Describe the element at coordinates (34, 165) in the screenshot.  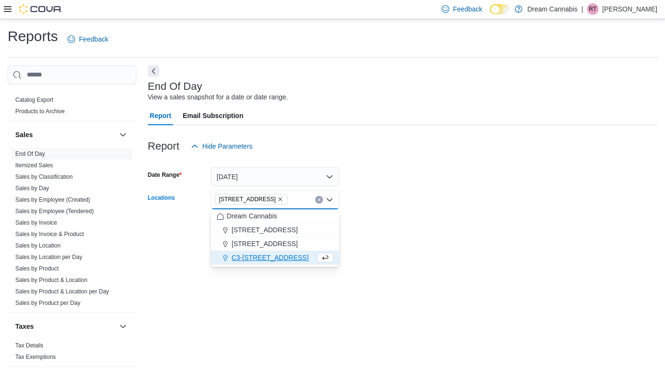
I see `a: Itemized Sales` at that location.